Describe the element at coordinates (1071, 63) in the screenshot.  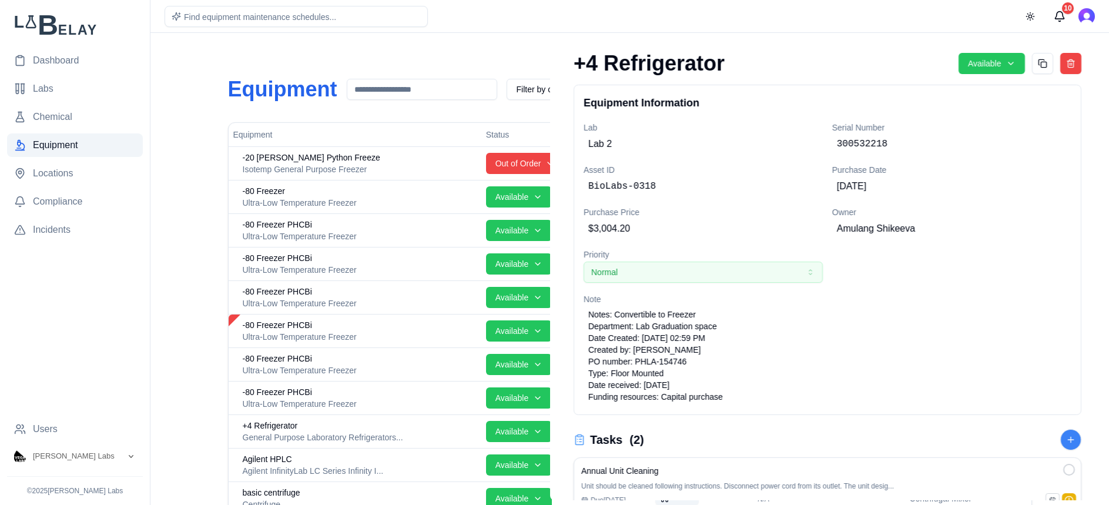
I see `button: Delete equipment` at that location.